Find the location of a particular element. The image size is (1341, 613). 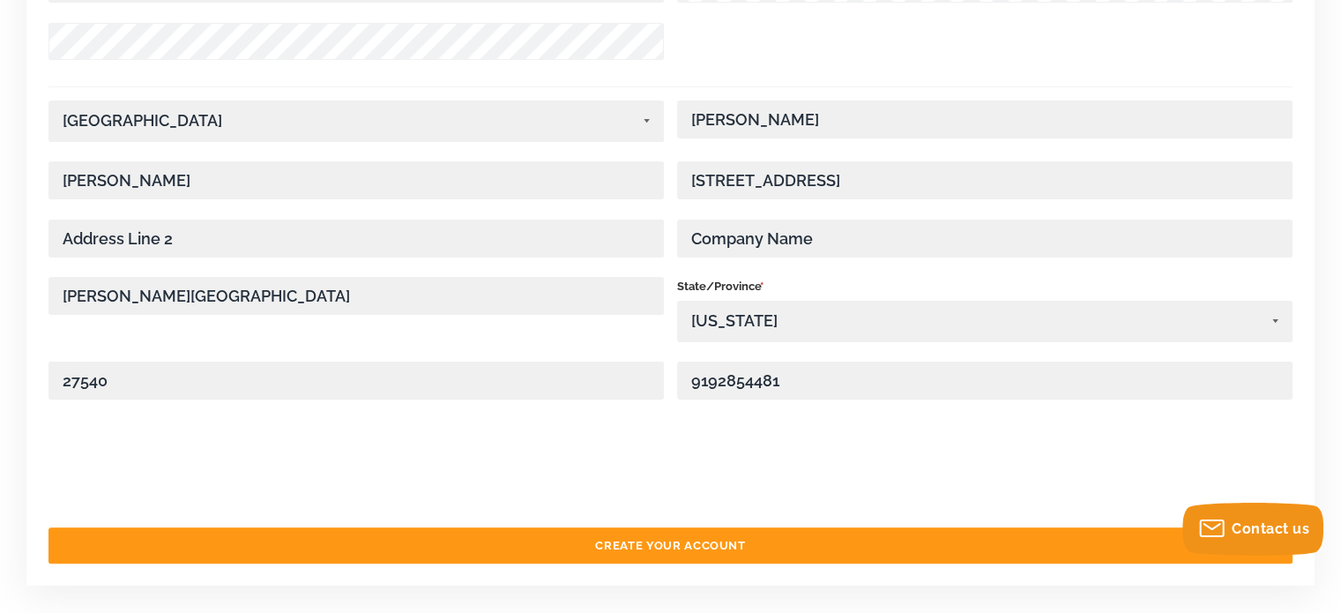

span: State/Province is located at coordinates (985, 287).